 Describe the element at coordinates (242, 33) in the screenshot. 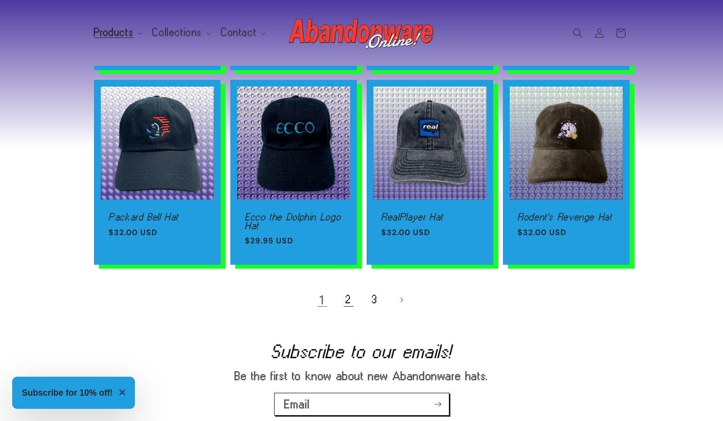

I see `summary: Contact` at that location.